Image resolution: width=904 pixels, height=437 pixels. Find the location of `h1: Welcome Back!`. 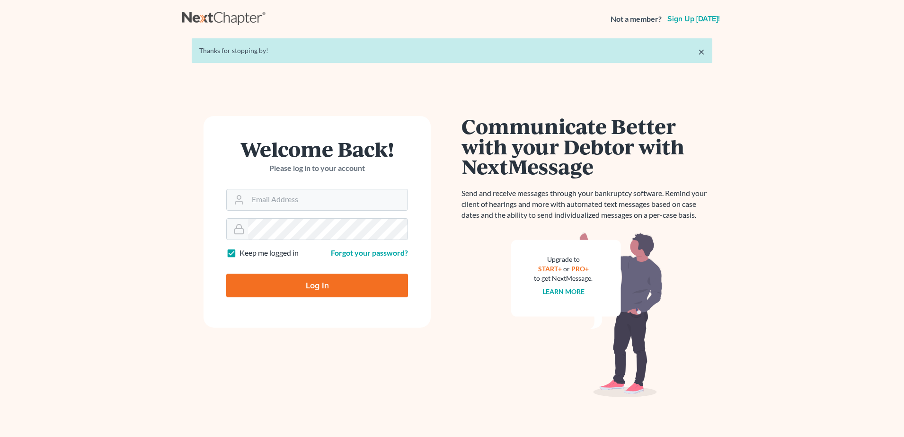

h1: Welcome Back! is located at coordinates (317, 149).